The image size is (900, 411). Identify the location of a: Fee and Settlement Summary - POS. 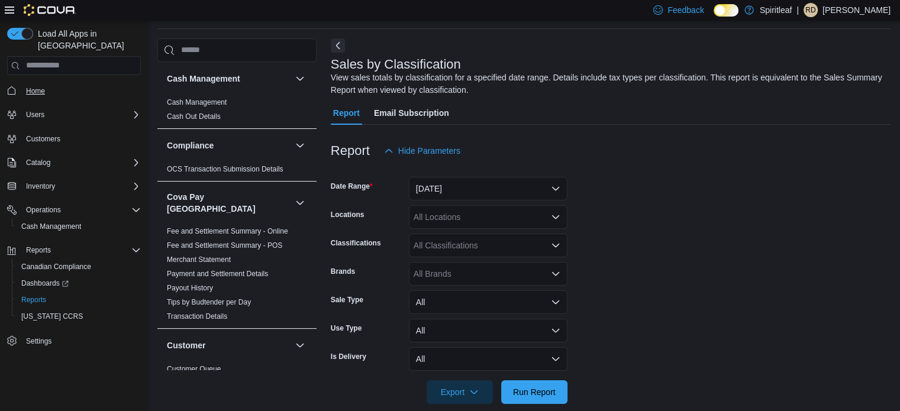
(224, 245).